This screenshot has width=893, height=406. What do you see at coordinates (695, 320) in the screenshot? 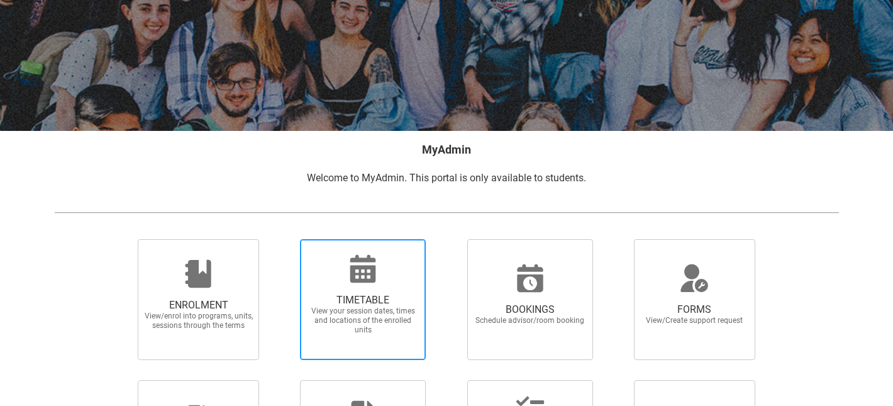
I see `span: View/Create support request` at bounding box center [695, 320].